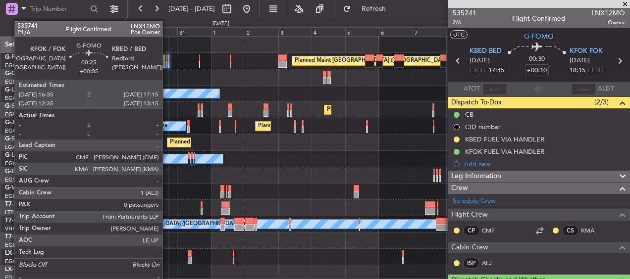 Image resolution: width=630 pixels, height=279 pixels. What do you see at coordinates (474, 202) in the screenshot?
I see `a: Schedule Crew` at bounding box center [474, 202].